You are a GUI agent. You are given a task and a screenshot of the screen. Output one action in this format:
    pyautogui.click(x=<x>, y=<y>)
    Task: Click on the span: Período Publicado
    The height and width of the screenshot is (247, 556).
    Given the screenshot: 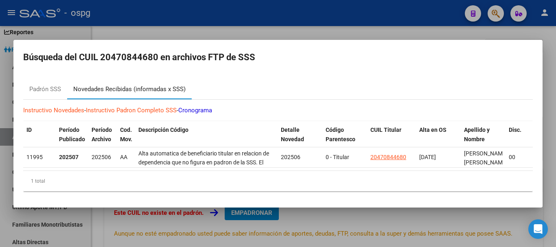 What is the action you would take?
    pyautogui.click(x=72, y=134)
    